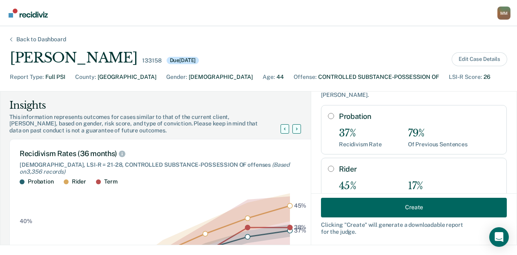  I want to click on div: 17%, so click(437, 186).